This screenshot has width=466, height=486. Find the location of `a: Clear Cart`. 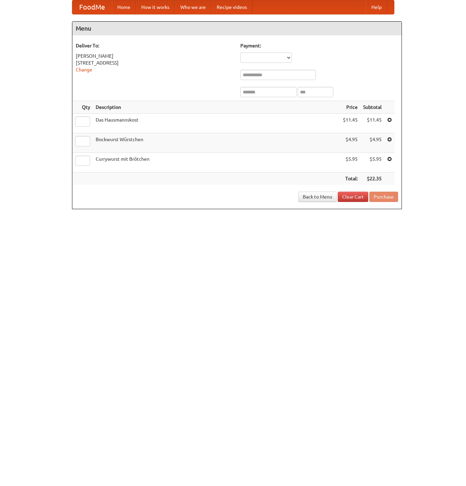

a: Clear Cart is located at coordinates (353, 197).